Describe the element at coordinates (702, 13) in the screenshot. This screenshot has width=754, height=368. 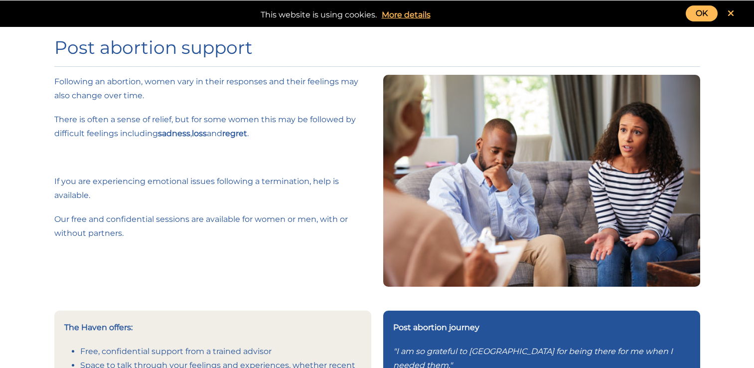
I see `a: OK` at that location.